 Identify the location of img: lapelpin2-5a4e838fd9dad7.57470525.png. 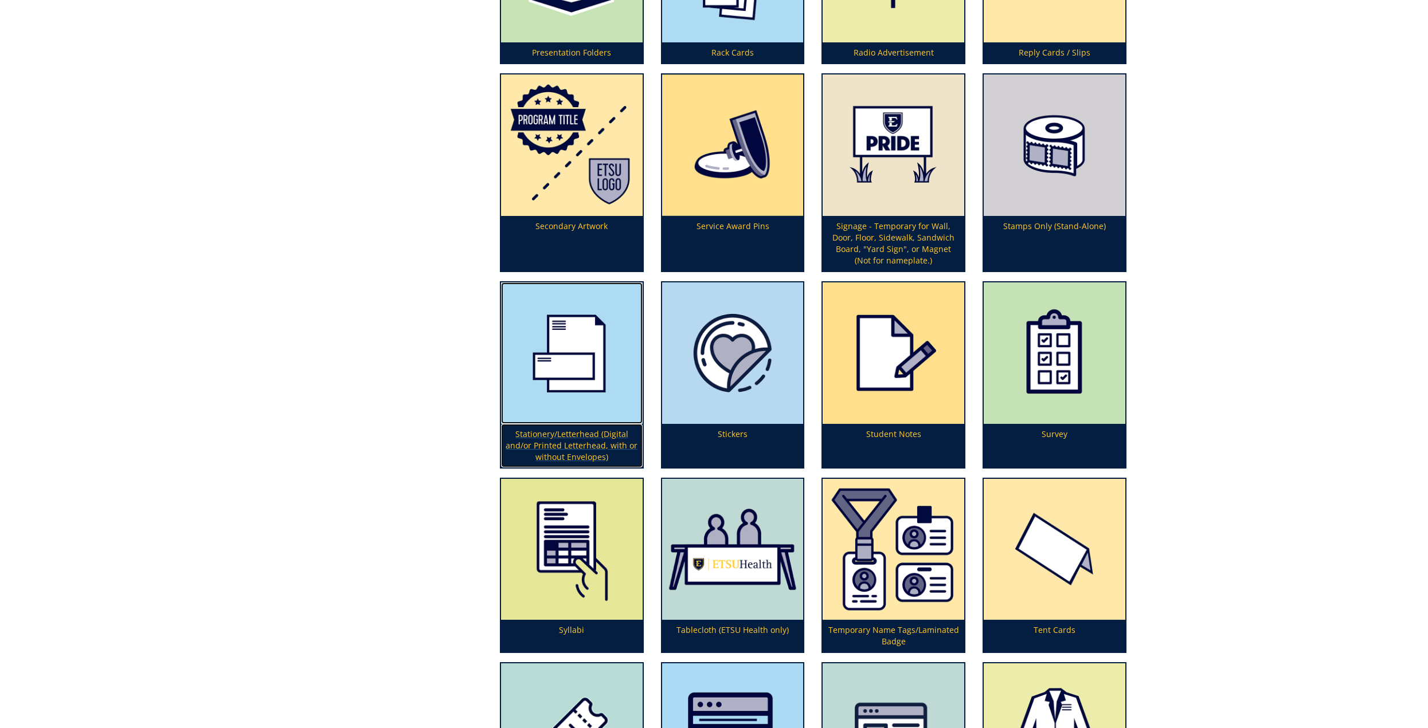
(732, 145).